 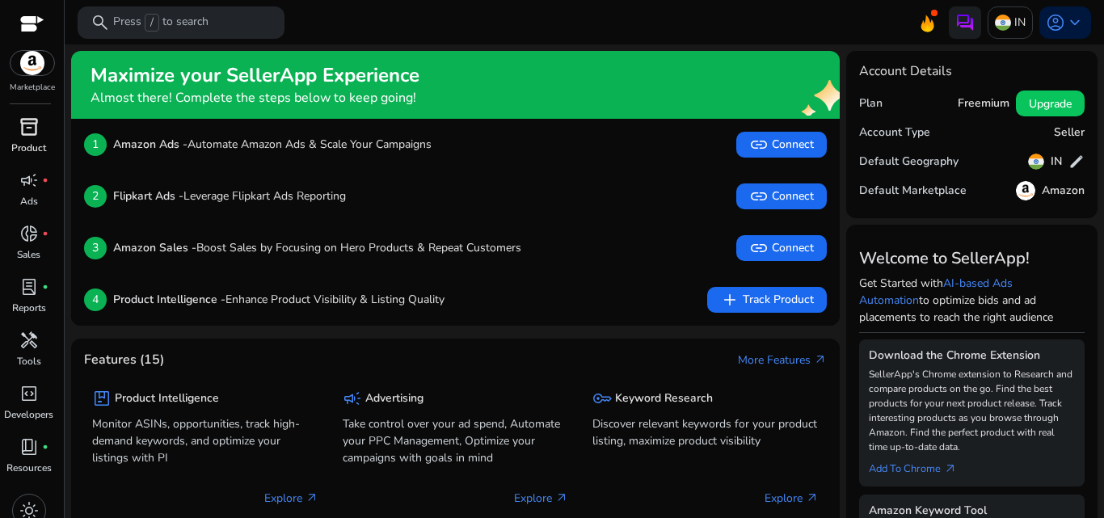 I want to click on span: donut_small, so click(x=29, y=234).